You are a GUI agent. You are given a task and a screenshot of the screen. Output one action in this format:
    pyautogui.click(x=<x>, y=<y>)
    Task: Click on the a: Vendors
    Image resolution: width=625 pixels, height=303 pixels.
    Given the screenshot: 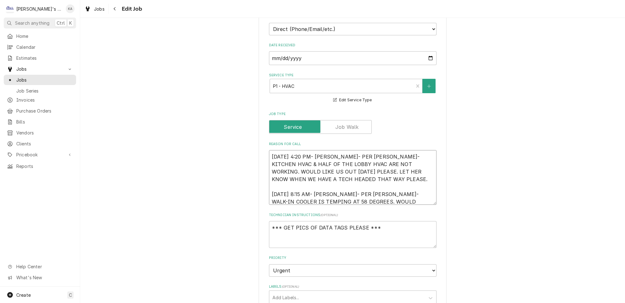 What is the action you would take?
    pyautogui.click(x=40, y=133)
    